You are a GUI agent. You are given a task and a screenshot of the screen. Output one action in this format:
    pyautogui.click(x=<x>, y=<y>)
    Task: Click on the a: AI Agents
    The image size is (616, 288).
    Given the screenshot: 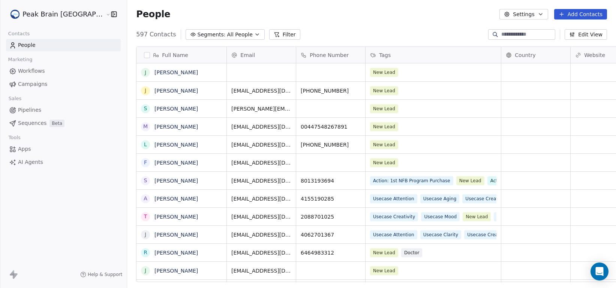 What is the action you would take?
    pyautogui.click(x=63, y=162)
    